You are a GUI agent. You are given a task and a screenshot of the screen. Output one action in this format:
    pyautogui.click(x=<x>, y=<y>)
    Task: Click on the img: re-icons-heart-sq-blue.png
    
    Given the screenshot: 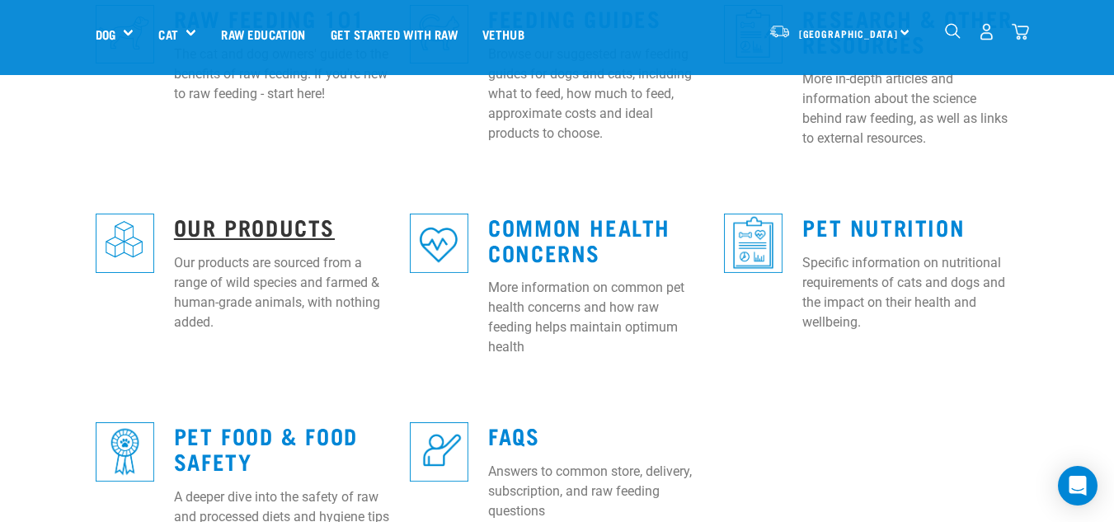 What is the action you would take?
    pyautogui.click(x=439, y=242)
    